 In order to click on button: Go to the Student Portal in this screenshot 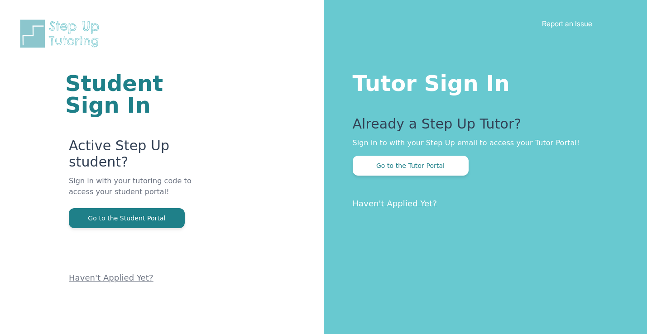, I will do `click(127, 218)`.